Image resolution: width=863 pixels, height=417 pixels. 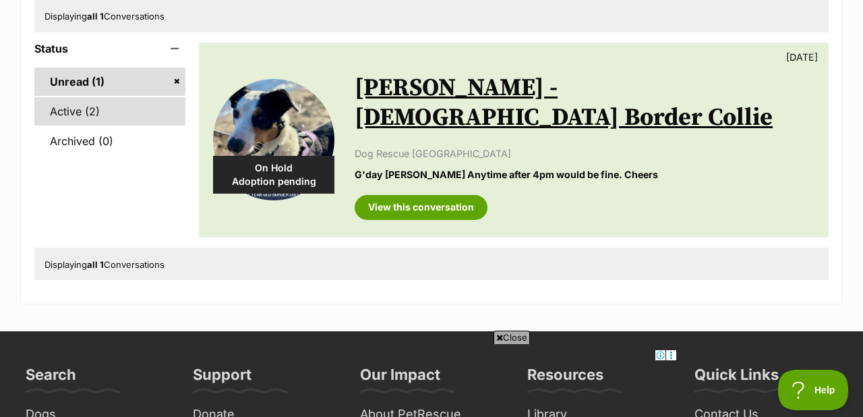 What do you see at coordinates (110, 141) in the screenshot?
I see `a: Archived (0)` at bounding box center [110, 141].